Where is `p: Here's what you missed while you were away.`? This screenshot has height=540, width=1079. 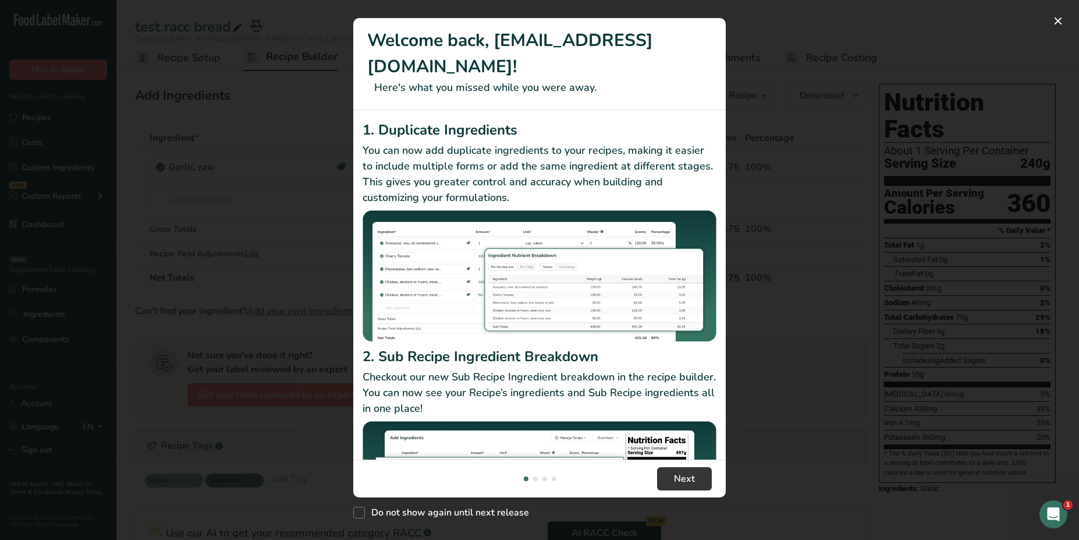 p: Here's what you missed while you were away. is located at coordinates (540, 87).